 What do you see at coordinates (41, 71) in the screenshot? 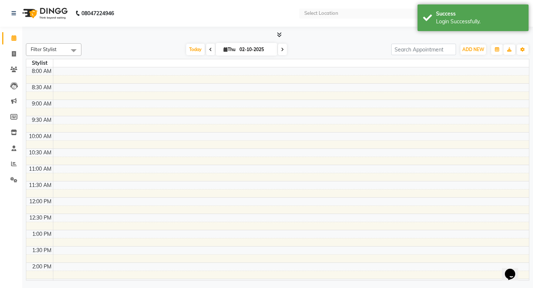
I see `div: 8:00 AM` at bounding box center [41, 71].